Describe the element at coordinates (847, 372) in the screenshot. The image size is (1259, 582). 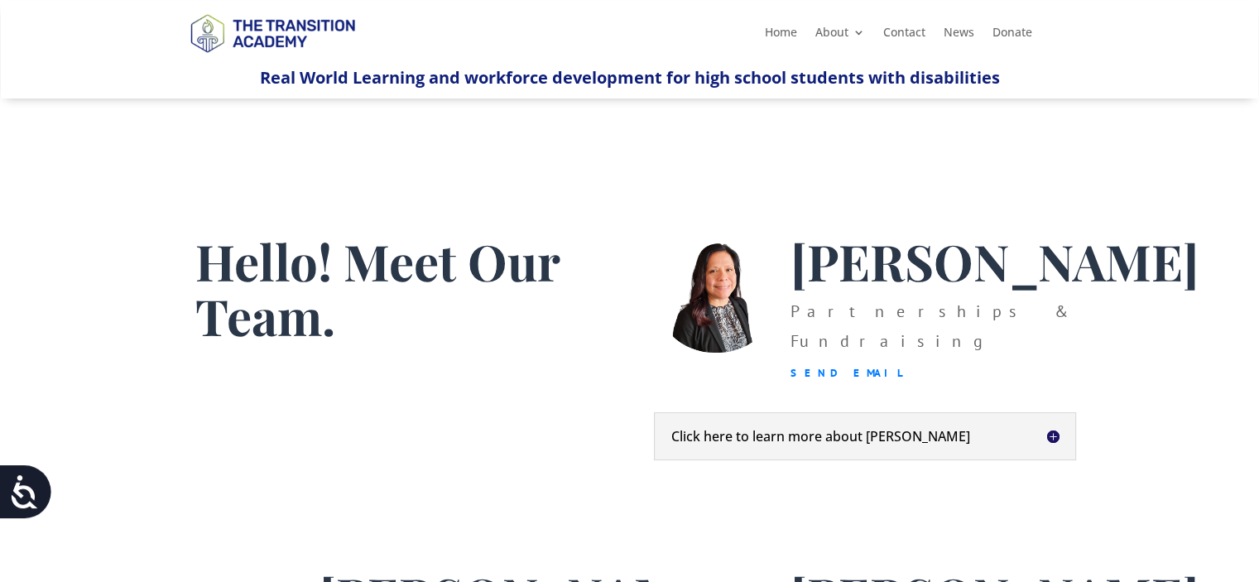
I see `a: Send Email` at that location.